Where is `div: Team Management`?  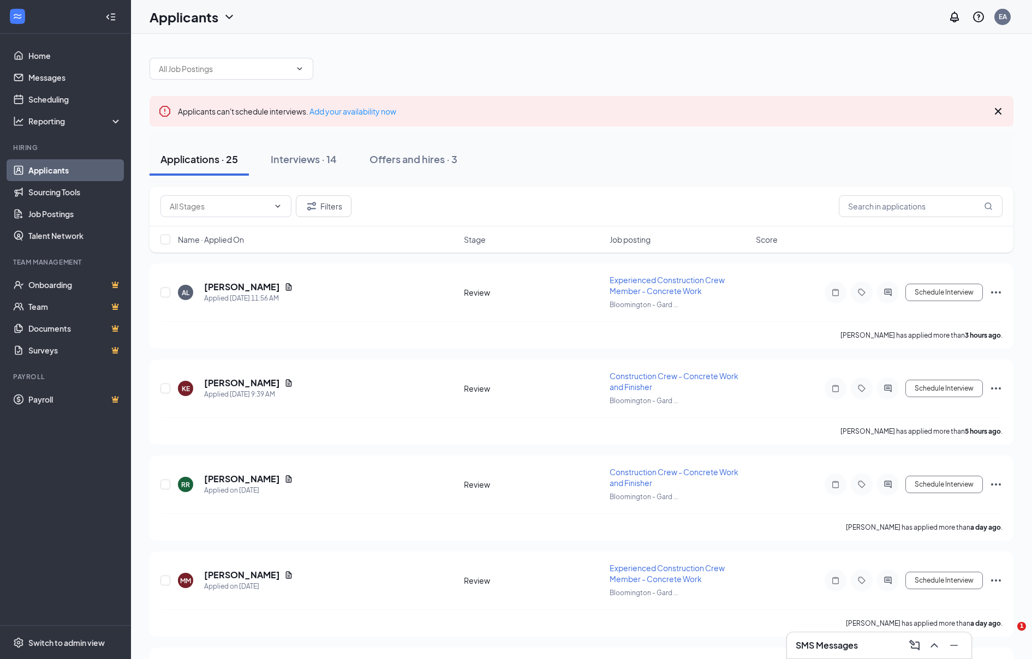
div: Team Management is located at coordinates (66, 262).